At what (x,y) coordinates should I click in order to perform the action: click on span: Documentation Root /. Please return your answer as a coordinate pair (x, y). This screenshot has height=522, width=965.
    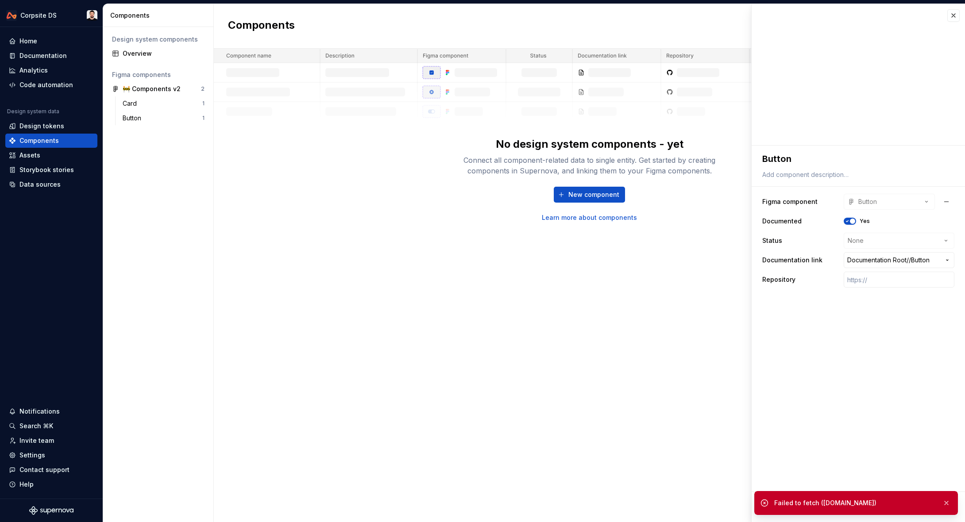
    Looking at the image, I should click on (878, 260).